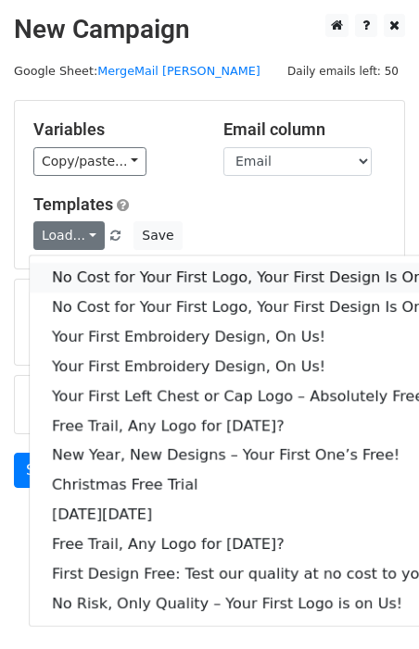  Describe the element at coordinates (73, 204) in the screenshot. I see `a: Templates` at that location.